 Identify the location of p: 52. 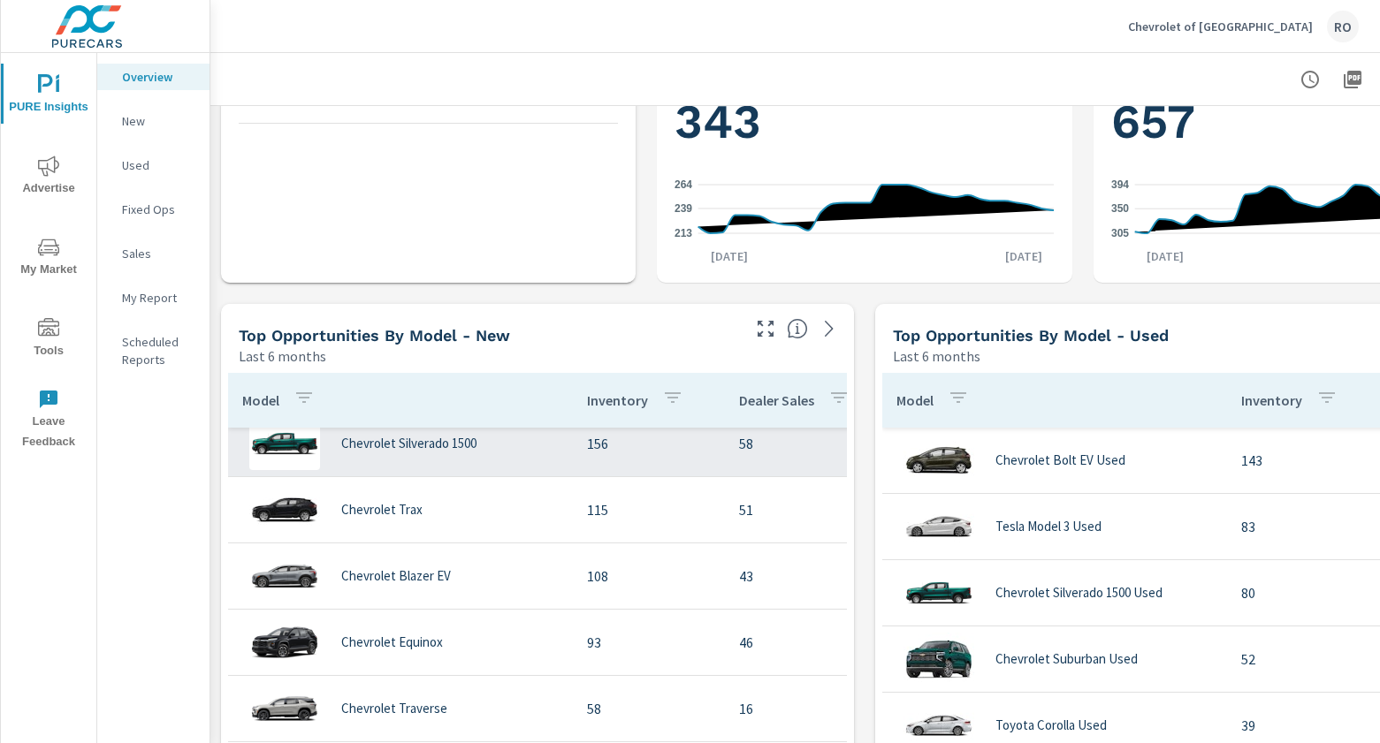
(1303, 659).